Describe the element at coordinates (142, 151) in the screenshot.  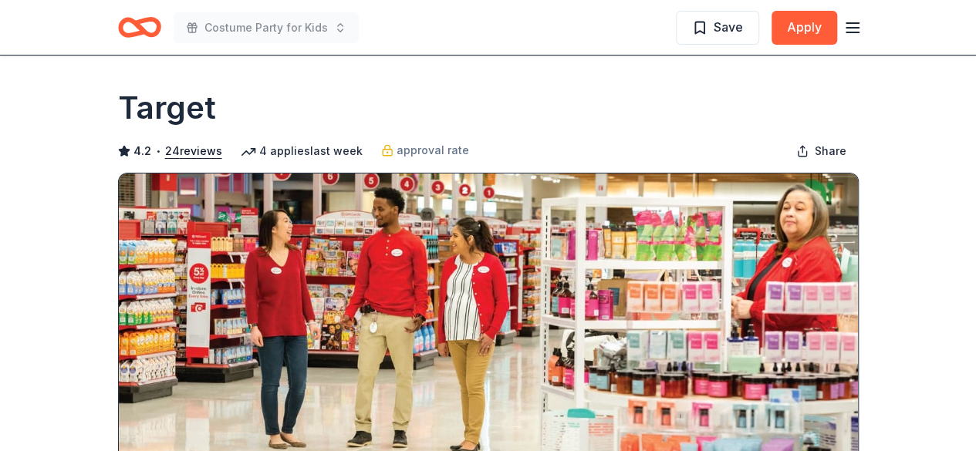
I see `span: 4.2` at that location.